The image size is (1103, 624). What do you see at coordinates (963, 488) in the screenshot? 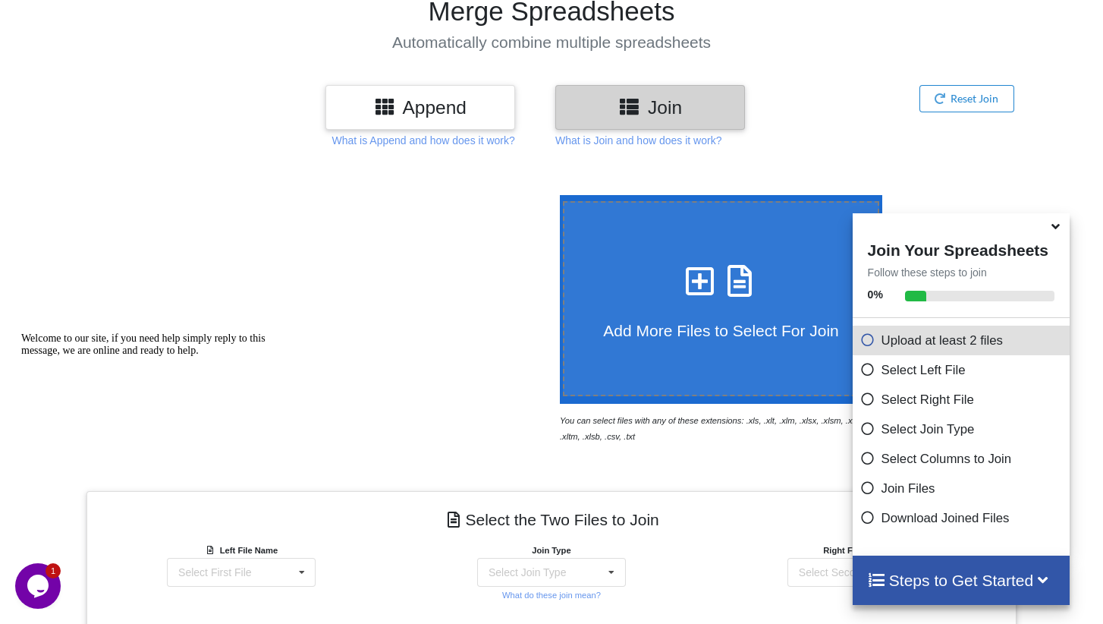
I see `p: Join Files` at bounding box center [963, 488].